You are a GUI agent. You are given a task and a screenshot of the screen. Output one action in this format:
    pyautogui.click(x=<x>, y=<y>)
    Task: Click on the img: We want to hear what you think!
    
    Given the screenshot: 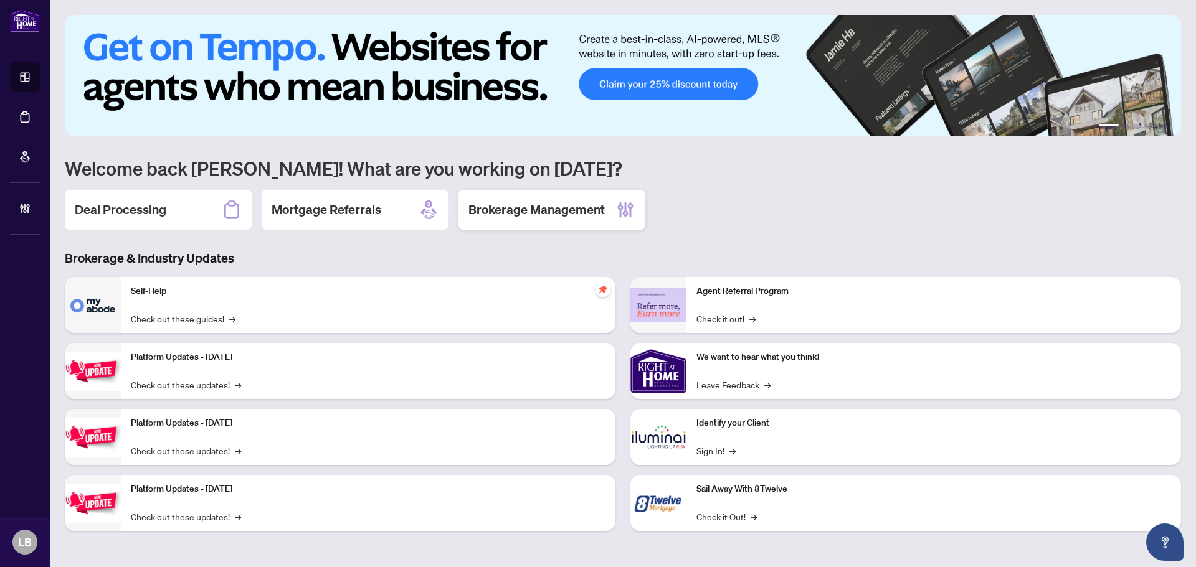 What is the action you would take?
    pyautogui.click(x=658, y=371)
    